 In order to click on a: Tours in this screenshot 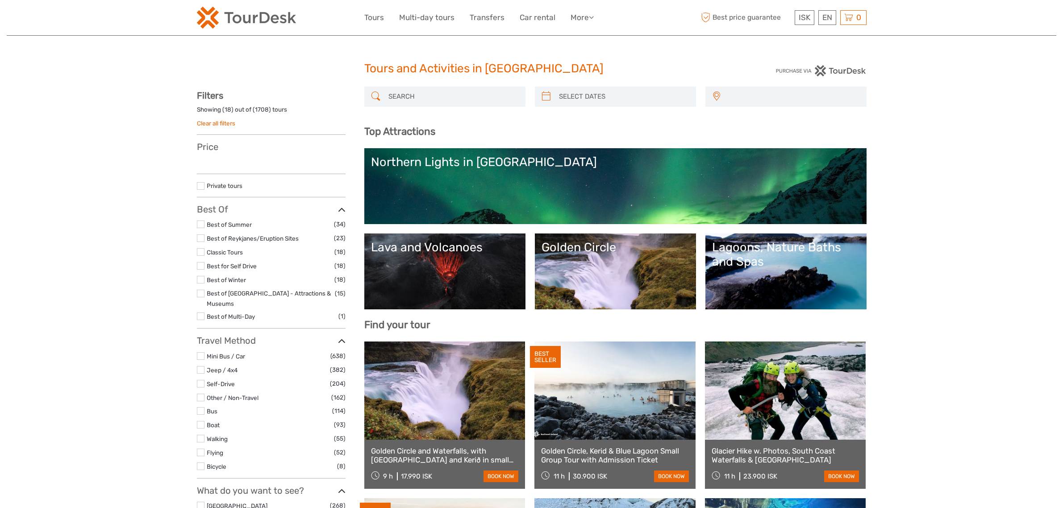, I will do `click(374, 17)`.